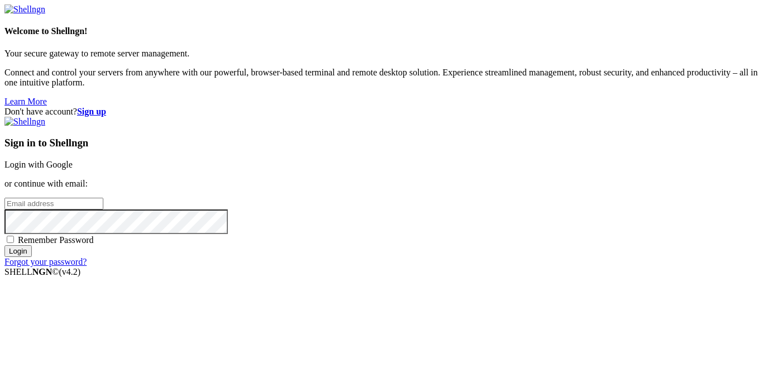 Image resolution: width=763 pixels, height=367 pixels. Describe the element at coordinates (382, 112) in the screenshot. I see `div: Don't have account?` at that location.